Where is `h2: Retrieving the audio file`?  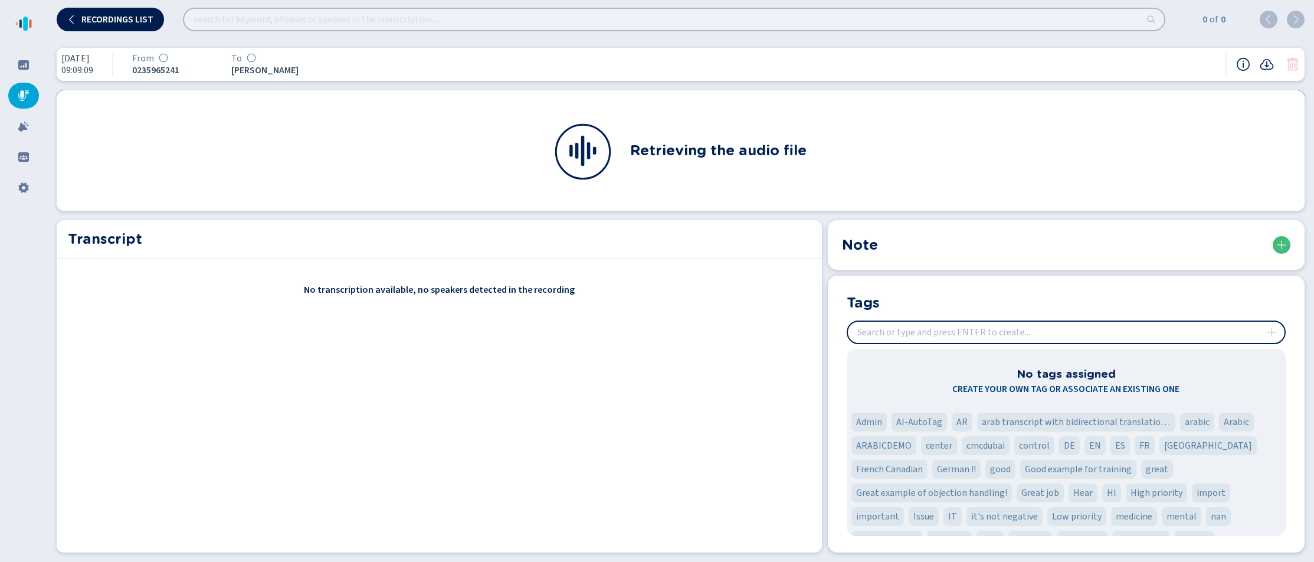
h2: Retrieving the audio file is located at coordinates (718, 150).